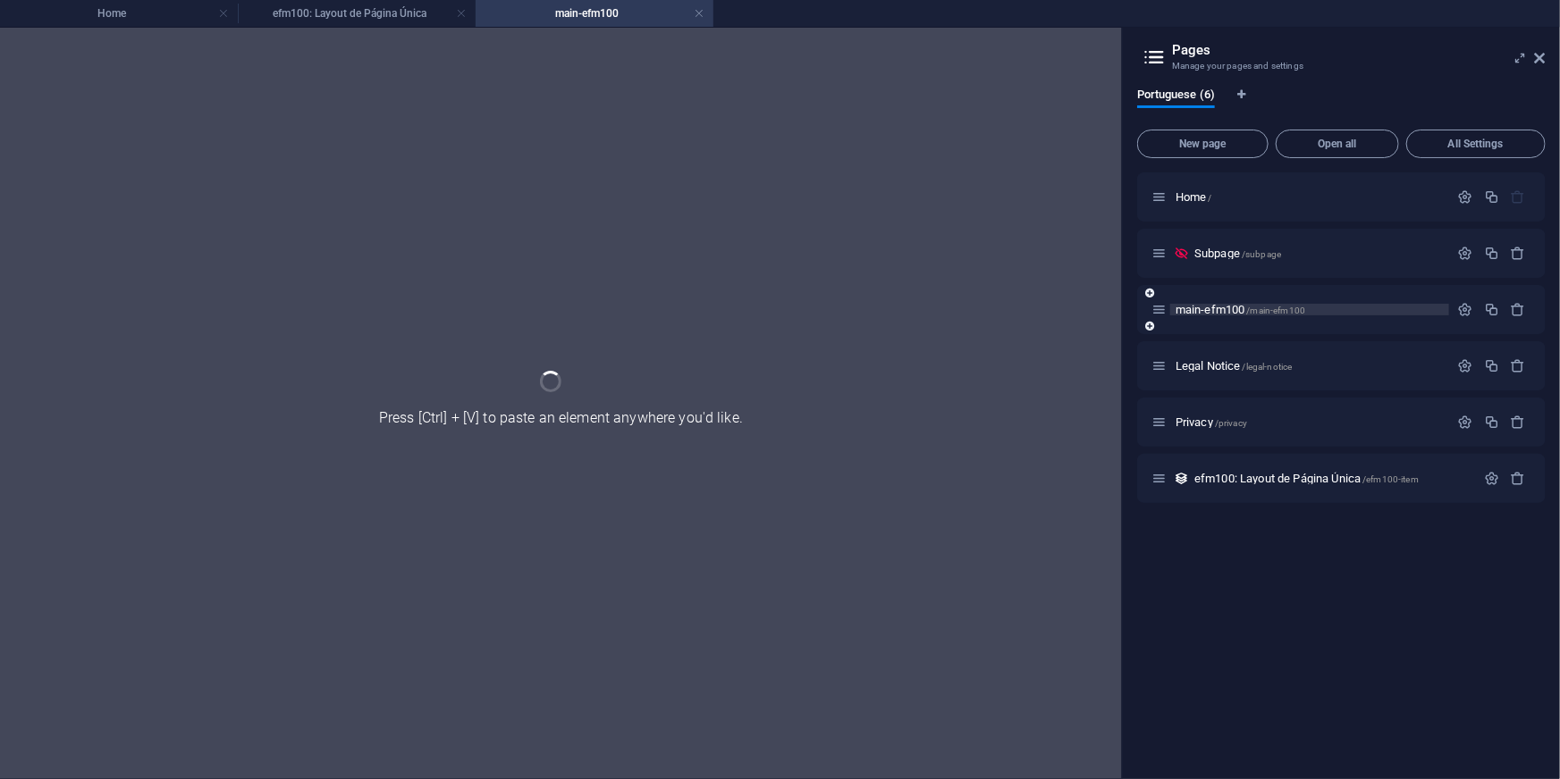 The image size is (1560, 779). What do you see at coordinates (1390, 479) in the screenshot?
I see `span: /efm100-item` at bounding box center [1390, 479].